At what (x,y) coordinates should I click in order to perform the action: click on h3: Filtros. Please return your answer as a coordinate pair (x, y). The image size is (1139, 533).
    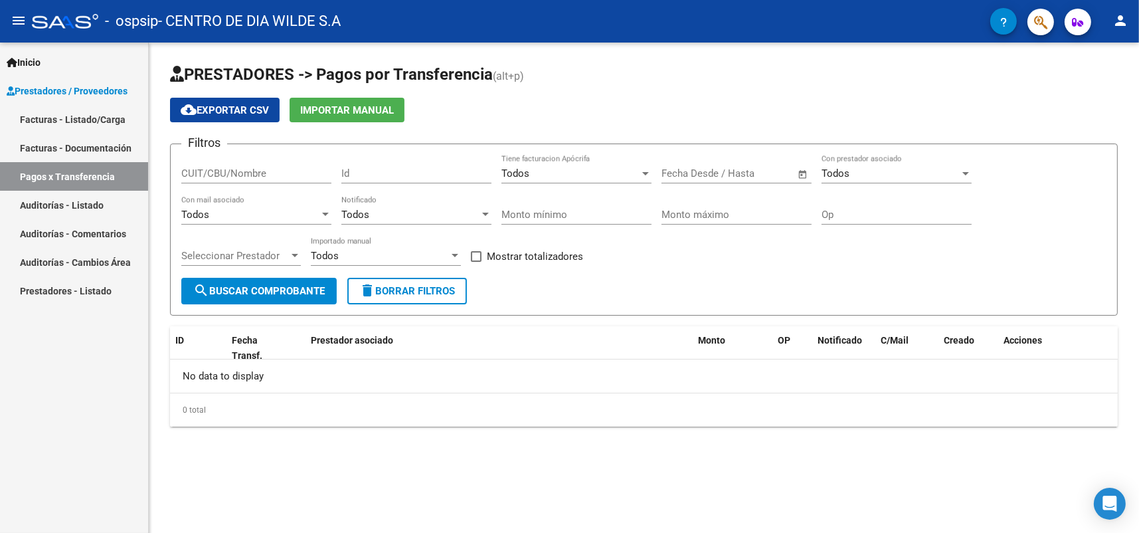
    Looking at the image, I should click on (204, 143).